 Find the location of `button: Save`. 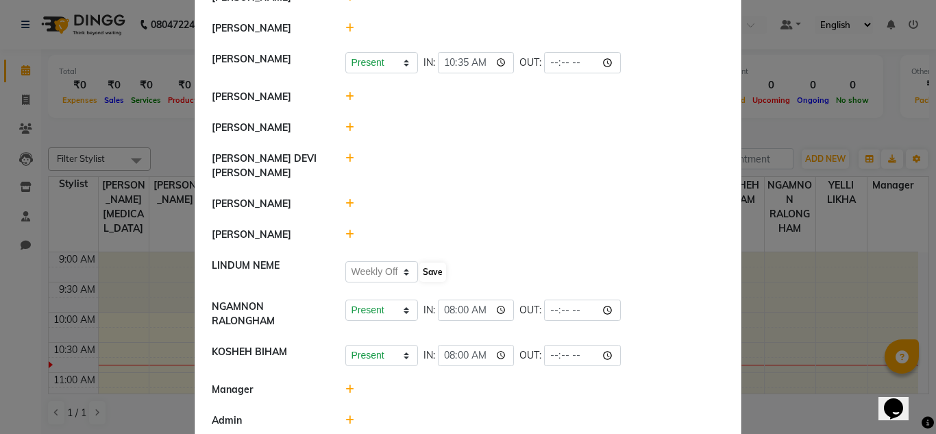

button: Save is located at coordinates (432, 272).